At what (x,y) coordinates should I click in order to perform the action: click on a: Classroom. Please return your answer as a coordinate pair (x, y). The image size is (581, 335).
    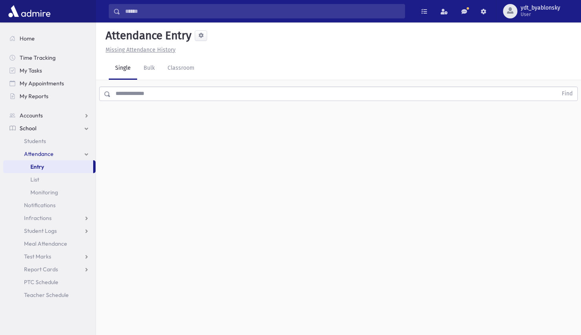
    Looking at the image, I should click on (181, 68).